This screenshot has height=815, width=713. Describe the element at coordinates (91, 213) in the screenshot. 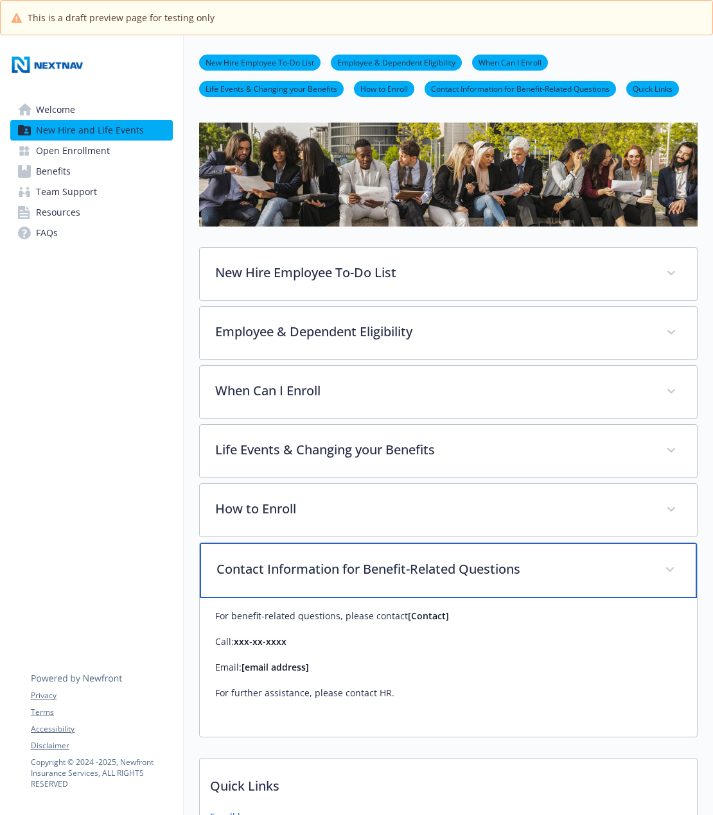

I see `a: Resources` at that location.